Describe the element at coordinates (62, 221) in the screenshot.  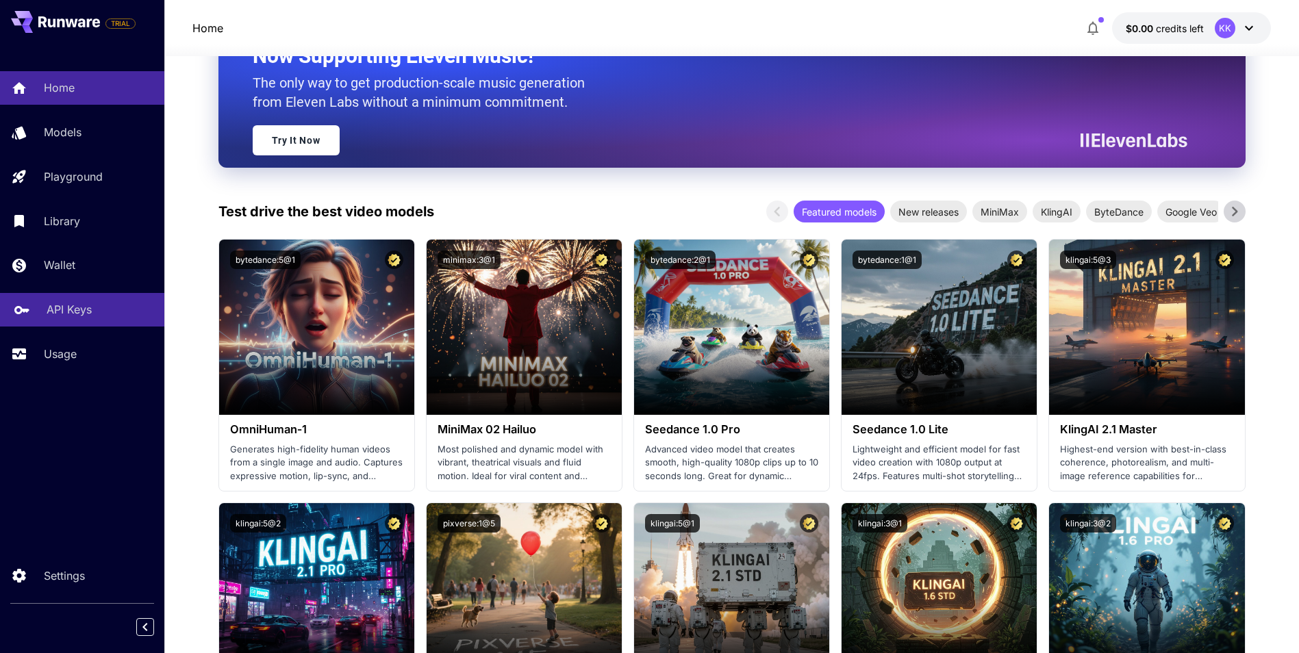
I see `p: Library` at that location.